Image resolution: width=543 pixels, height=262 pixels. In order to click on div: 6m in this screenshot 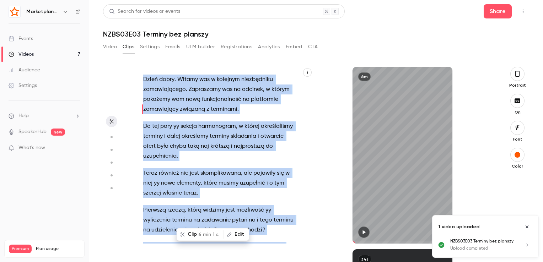, I will do `click(365, 77)`.